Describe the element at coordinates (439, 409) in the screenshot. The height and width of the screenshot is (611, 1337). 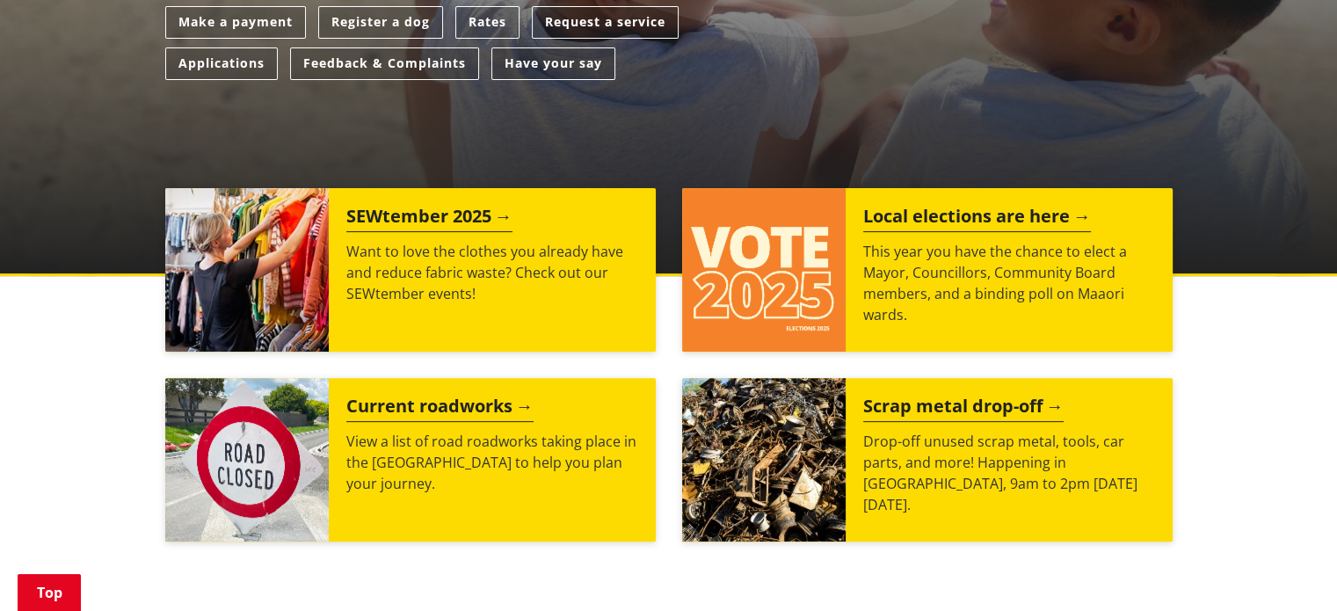
I see `h2: Current roadworks` at that location.